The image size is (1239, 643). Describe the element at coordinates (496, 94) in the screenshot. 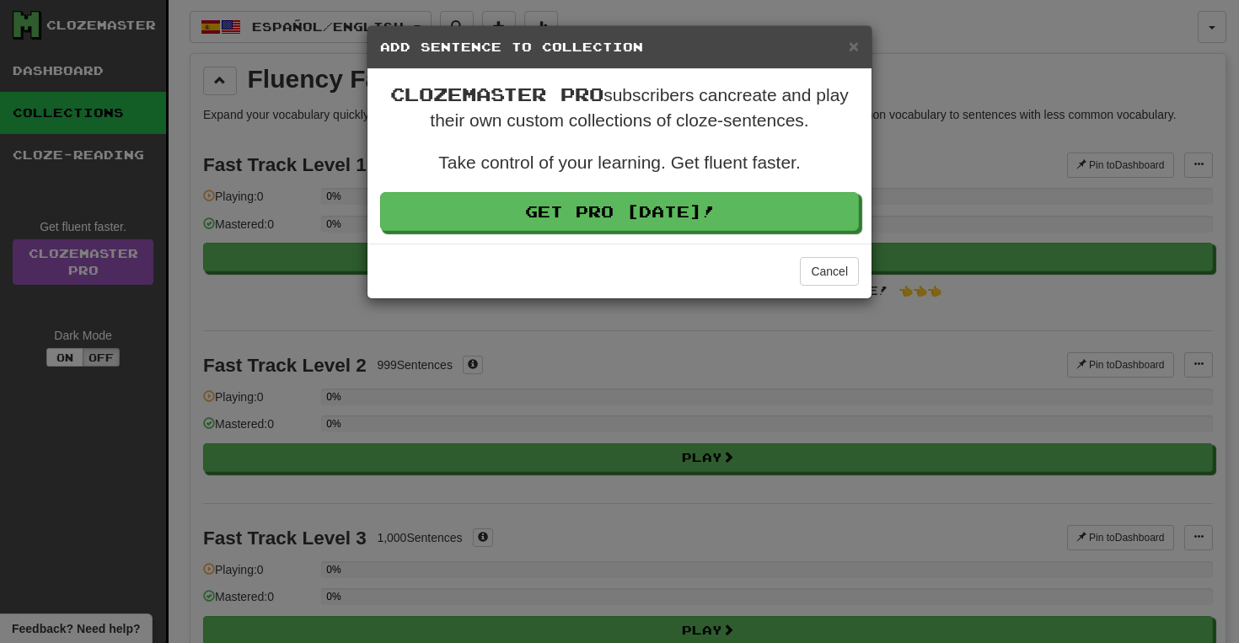

I see `span: Clozemaster Pro` at that location.